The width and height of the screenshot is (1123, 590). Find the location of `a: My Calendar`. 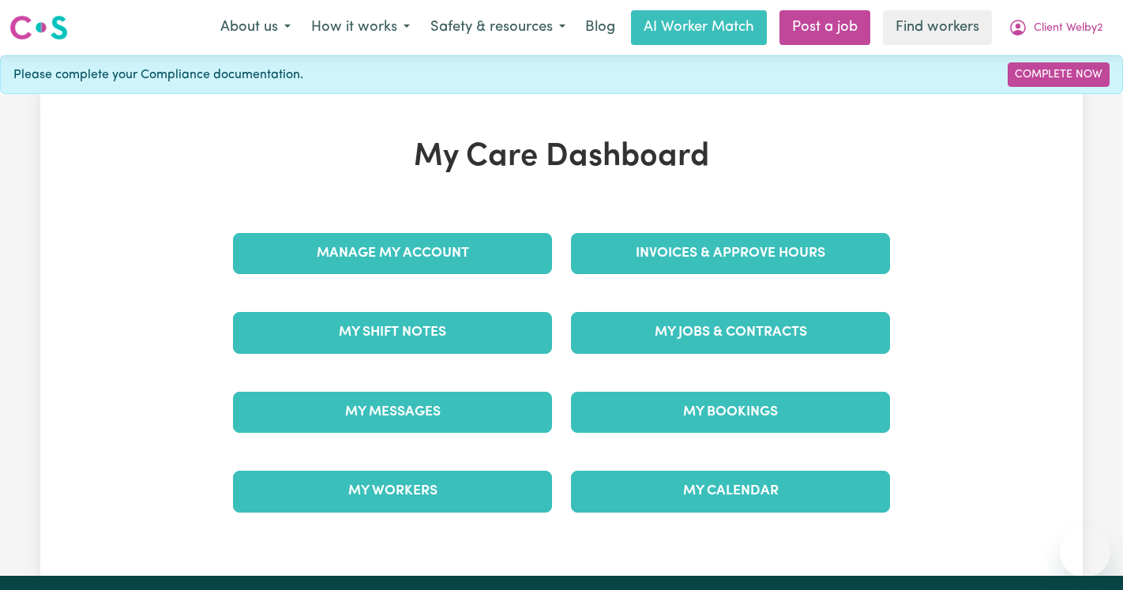

a: My Calendar is located at coordinates (730, 491).